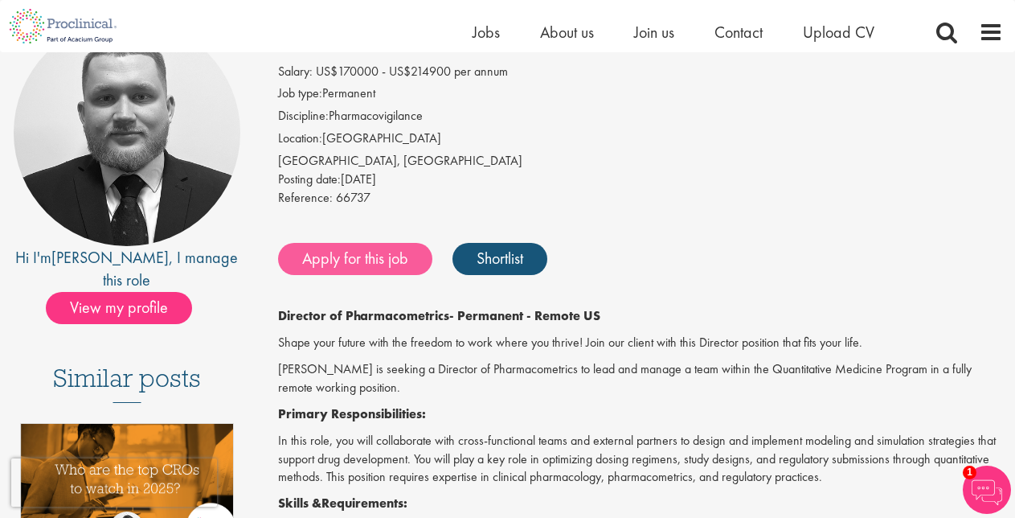  I want to click on li: Permanent, so click(641, 96).